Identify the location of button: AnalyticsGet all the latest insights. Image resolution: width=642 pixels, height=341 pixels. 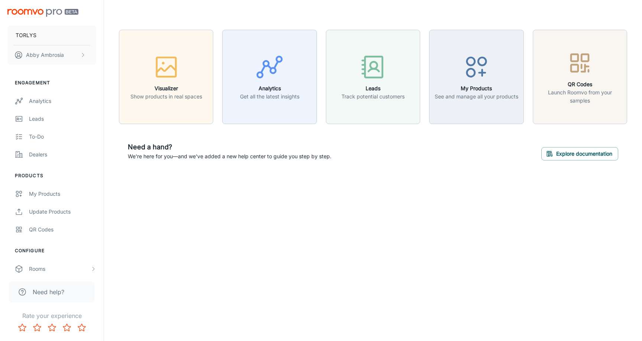
(269, 77).